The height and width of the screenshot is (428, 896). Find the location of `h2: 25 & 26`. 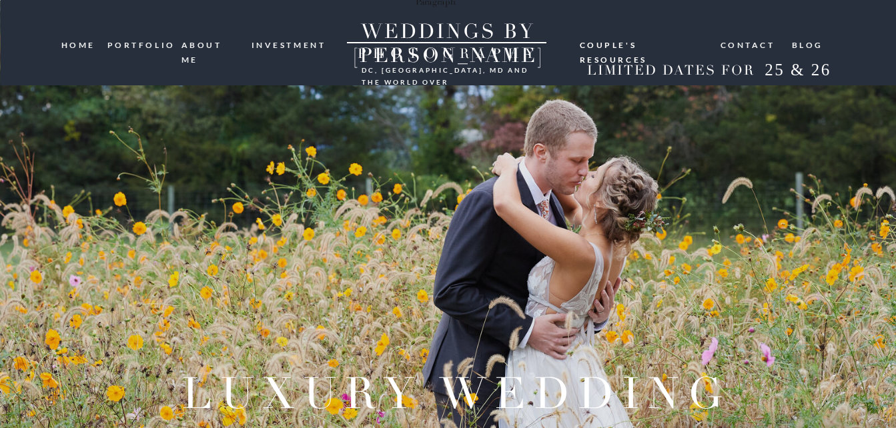

h2: 25 & 26 is located at coordinates (797, 72).